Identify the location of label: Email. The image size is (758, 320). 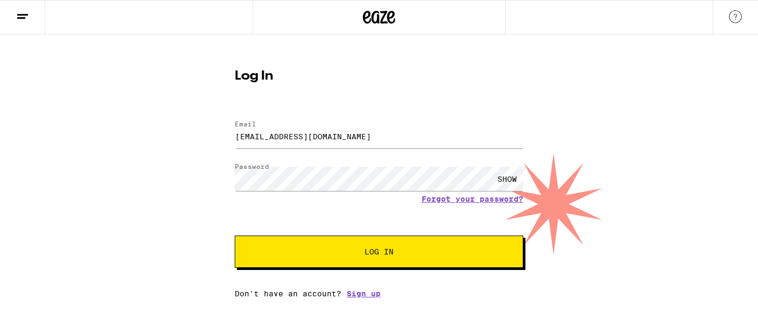
(245, 124).